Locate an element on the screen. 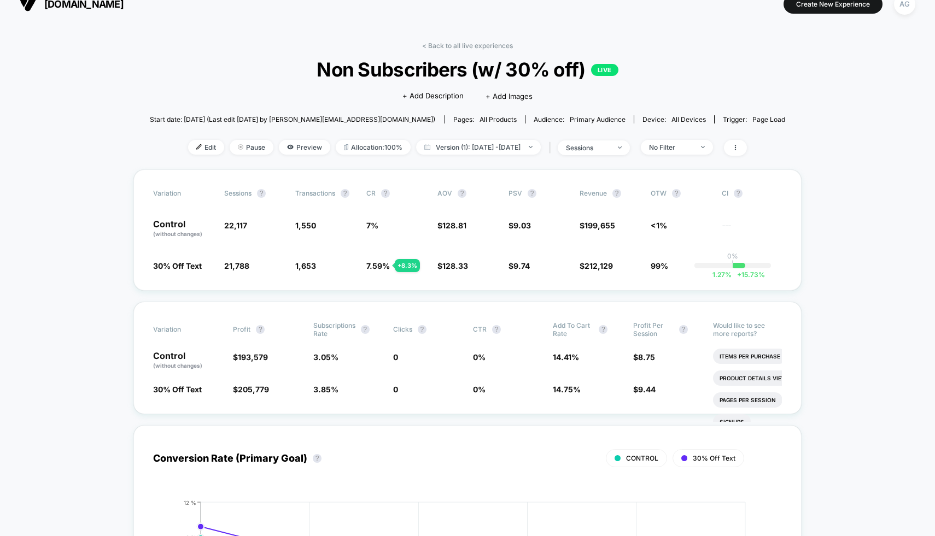 The height and width of the screenshot is (536, 935). span: all devices is located at coordinates (689, 119).